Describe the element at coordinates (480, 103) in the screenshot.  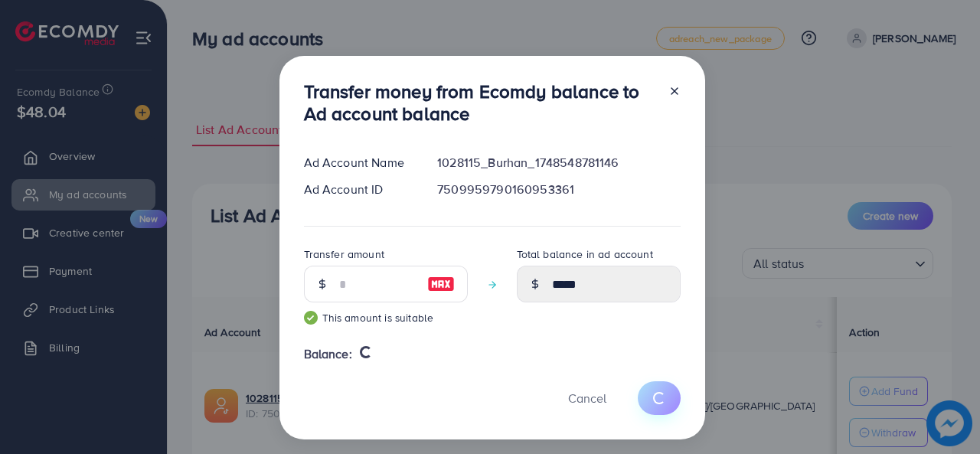
I see `h3: Transfer money from Ecomdy balance to Ad account balance` at that location.